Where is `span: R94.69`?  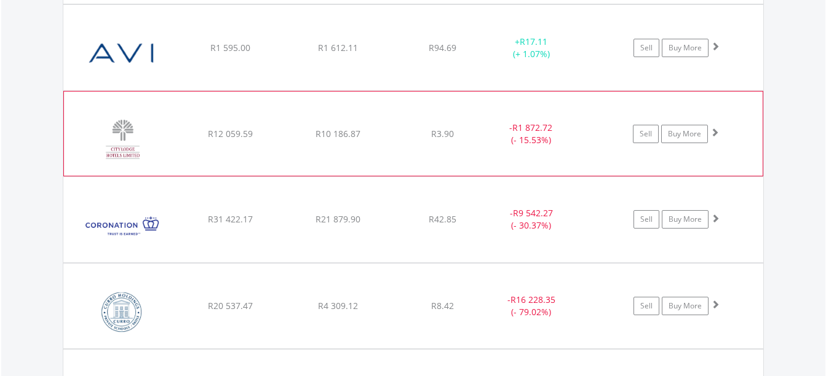
span: R94.69 is located at coordinates (442, 47).